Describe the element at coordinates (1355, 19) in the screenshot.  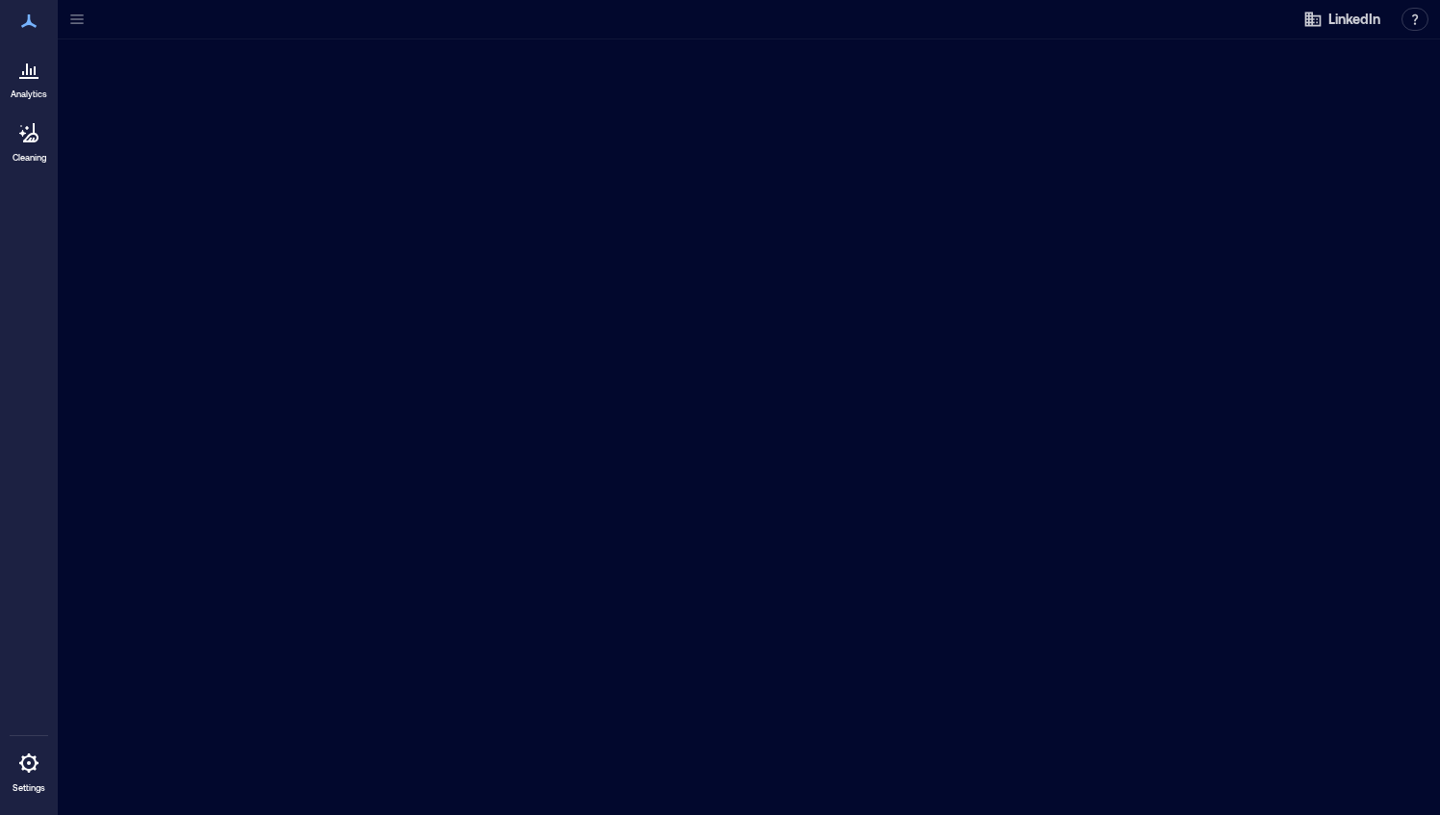
I see `span: LinkedIn` at that location.